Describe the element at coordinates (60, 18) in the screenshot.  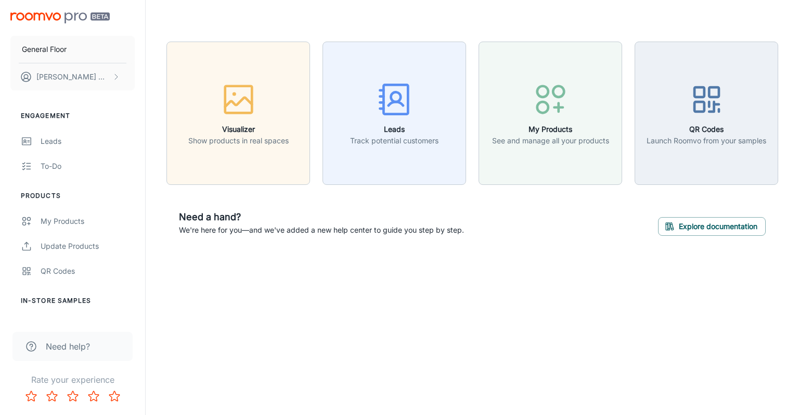
I see `img: Roomvo PRO Beta` at that location.